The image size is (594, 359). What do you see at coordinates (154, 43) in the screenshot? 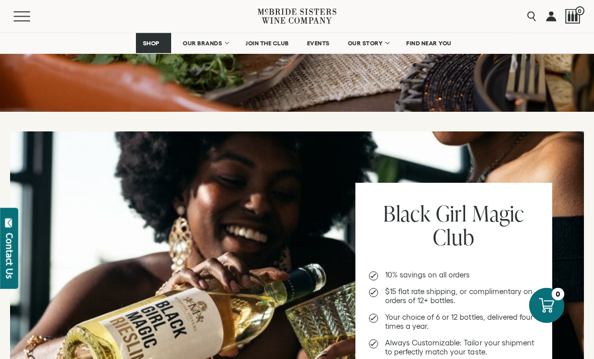
I see `a: SHOP` at bounding box center [154, 43].